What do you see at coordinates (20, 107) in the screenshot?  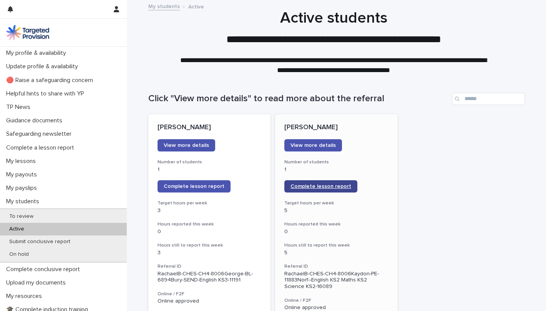 I see `p: TP News` at bounding box center [20, 107].